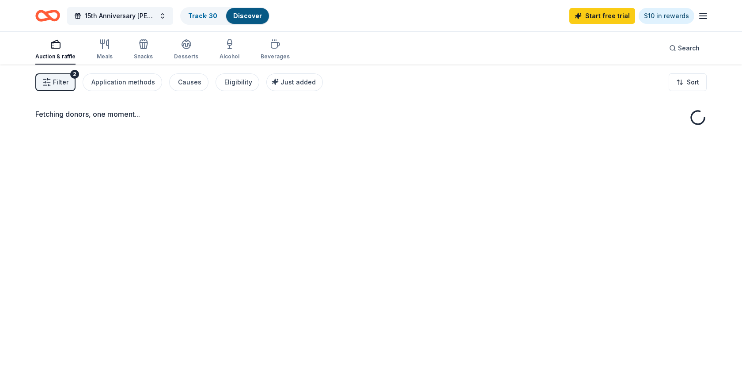 This screenshot has height=374, width=742. Describe the element at coordinates (247, 15) in the screenshot. I see `a: Discover` at that location.